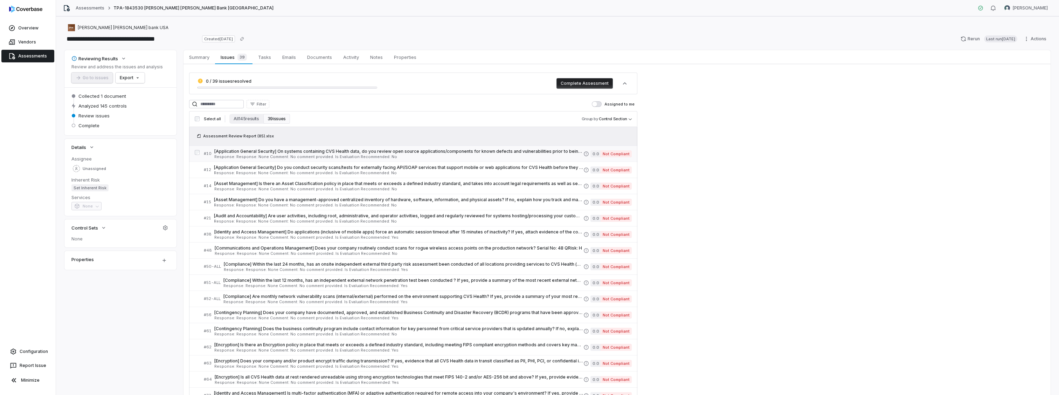  Describe the element at coordinates (208, 331) in the screenshot. I see `span: # 61` at that location.